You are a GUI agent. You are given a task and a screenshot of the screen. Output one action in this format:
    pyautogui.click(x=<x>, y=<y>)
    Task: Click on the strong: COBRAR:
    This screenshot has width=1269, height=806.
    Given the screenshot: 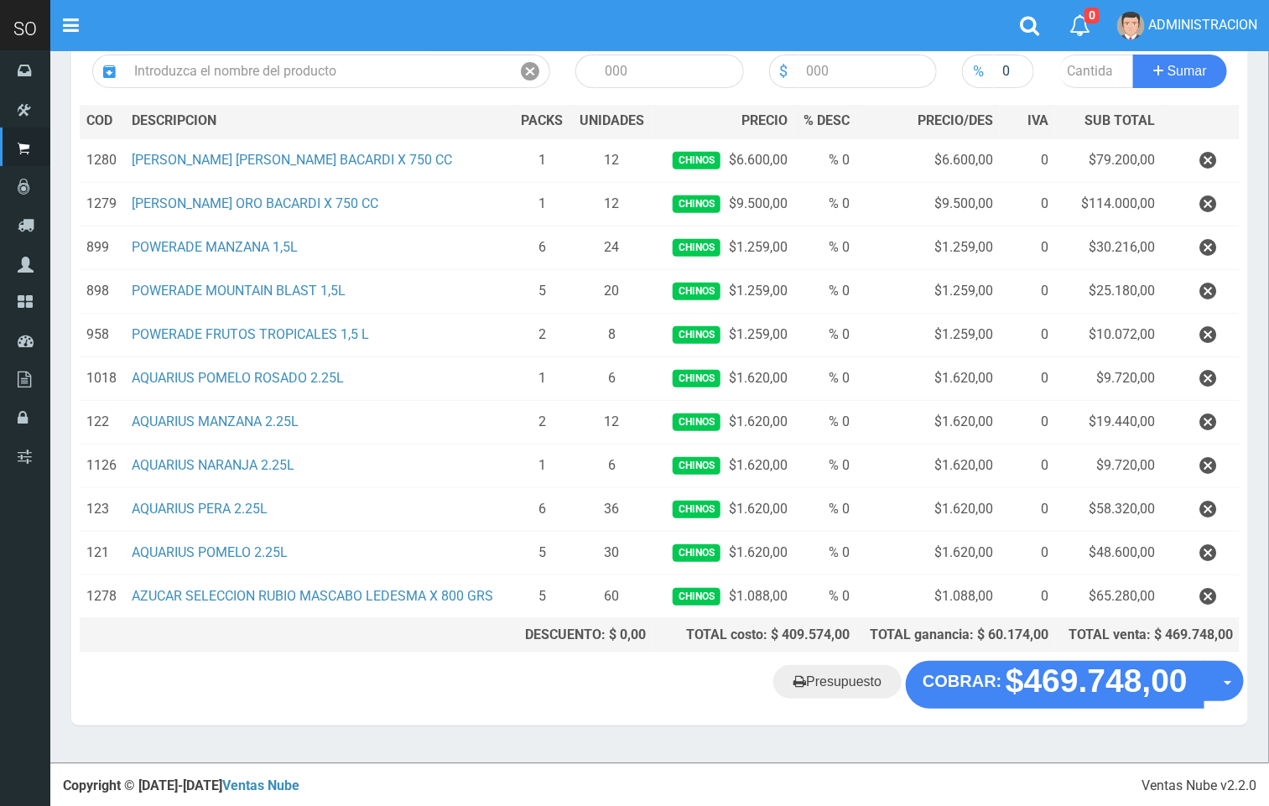 What is the action you would take?
    pyautogui.click(x=962, y=681)
    